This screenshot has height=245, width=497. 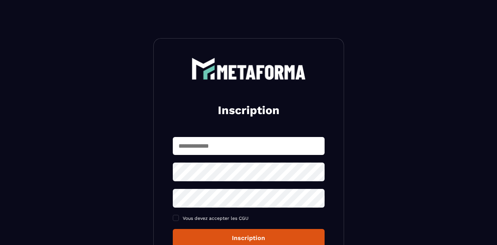 What do you see at coordinates (249, 237) in the screenshot?
I see `div: Inscription` at bounding box center [249, 237].